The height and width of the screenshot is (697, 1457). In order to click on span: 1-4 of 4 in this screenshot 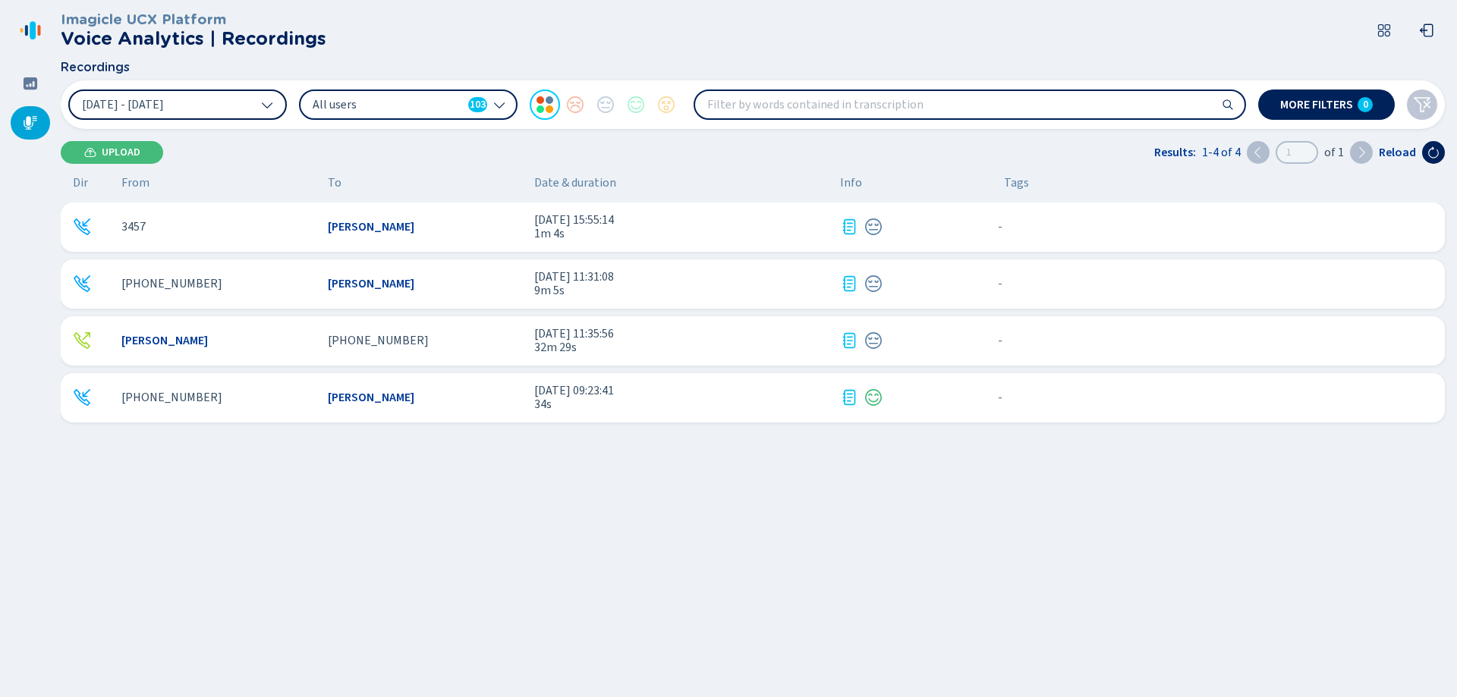, I will do `click(1221, 153)`.